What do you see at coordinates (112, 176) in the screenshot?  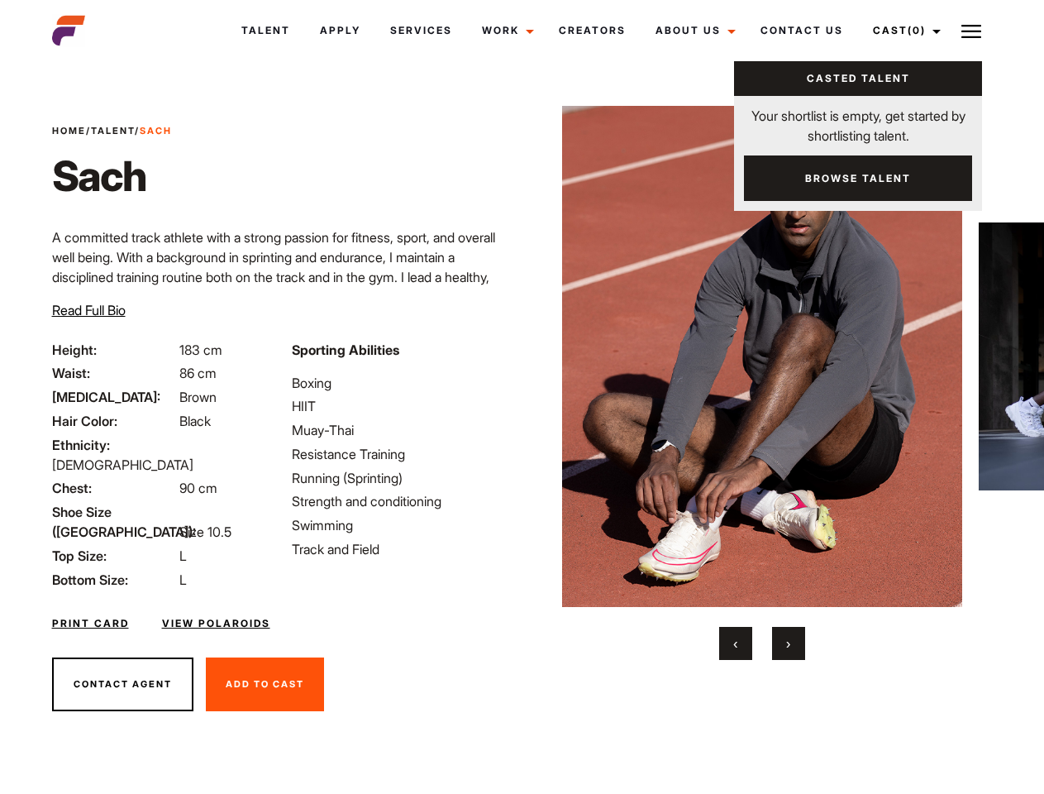 I see `h1: Sach` at bounding box center [112, 176].